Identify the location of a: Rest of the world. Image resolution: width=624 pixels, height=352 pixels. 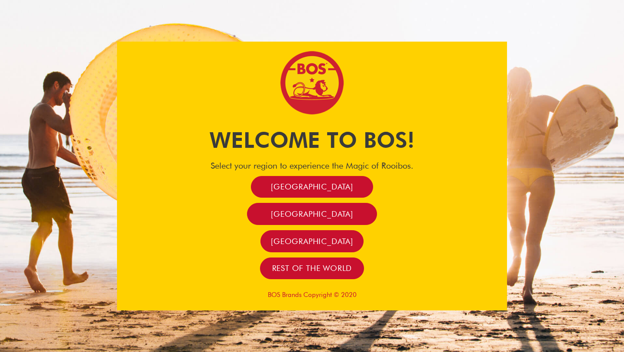
(312, 268).